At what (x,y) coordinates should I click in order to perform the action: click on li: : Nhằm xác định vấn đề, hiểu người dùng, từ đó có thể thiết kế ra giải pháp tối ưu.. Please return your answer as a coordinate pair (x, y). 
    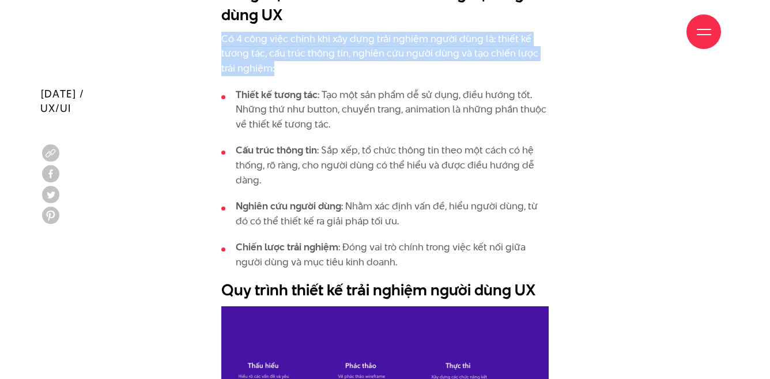
    Looking at the image, I should click on (385, 213).